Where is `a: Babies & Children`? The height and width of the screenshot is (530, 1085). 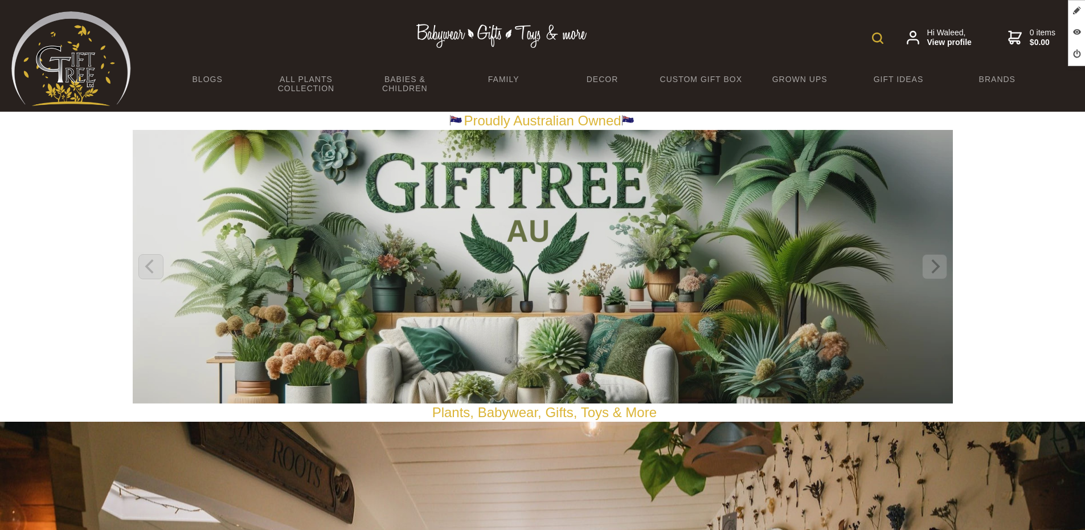
a: Babies & Children is located at coordinates (404, 84).